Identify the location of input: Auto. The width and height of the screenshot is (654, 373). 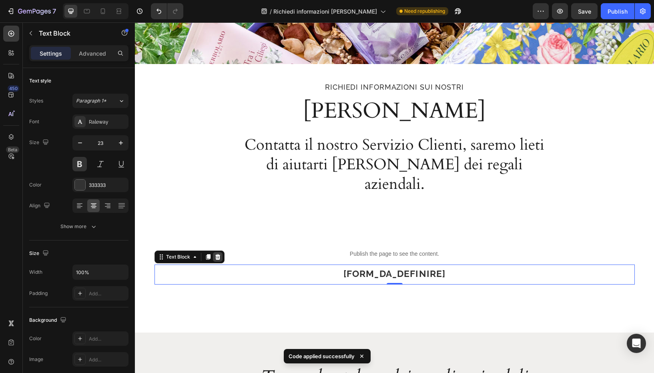
(100, 272).